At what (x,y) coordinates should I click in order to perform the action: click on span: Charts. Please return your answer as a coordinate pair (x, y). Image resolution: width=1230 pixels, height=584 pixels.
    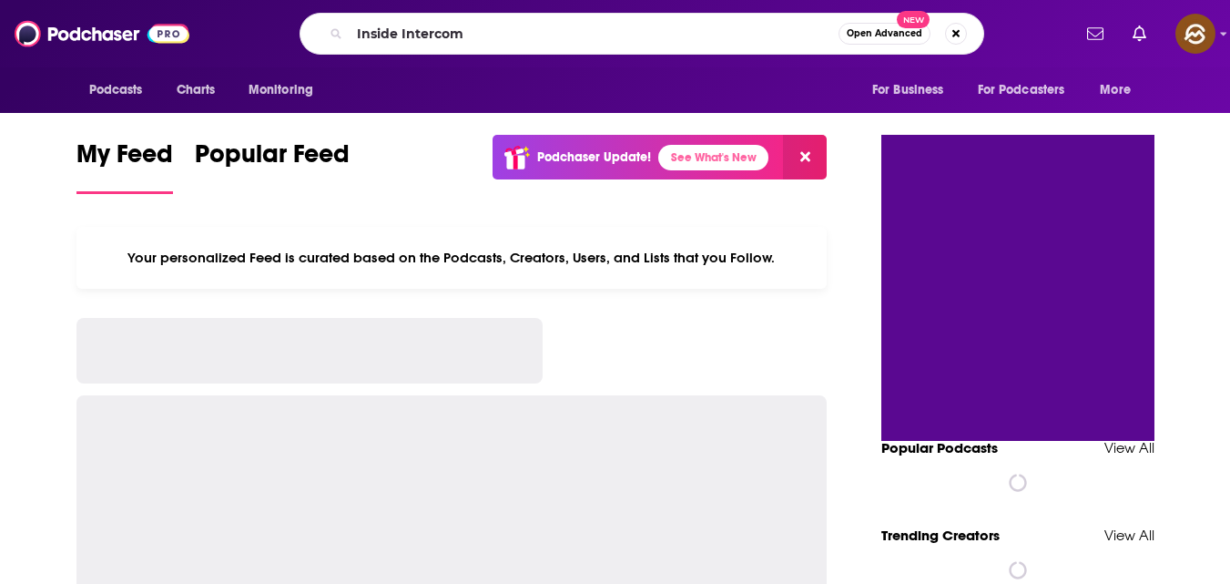
    Looking at the image, I should click on (196, 90).